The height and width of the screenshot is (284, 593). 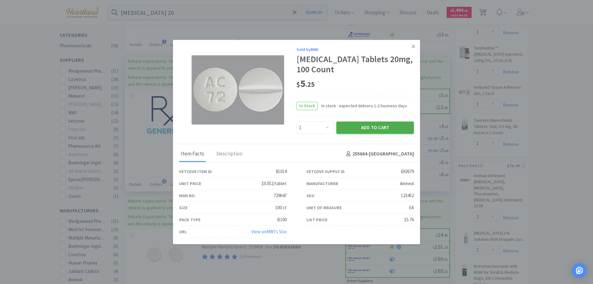 What do you see at coordinates (407, 196) in the screenshot?
I see `div: 123452` at bounding box center [407, 196].